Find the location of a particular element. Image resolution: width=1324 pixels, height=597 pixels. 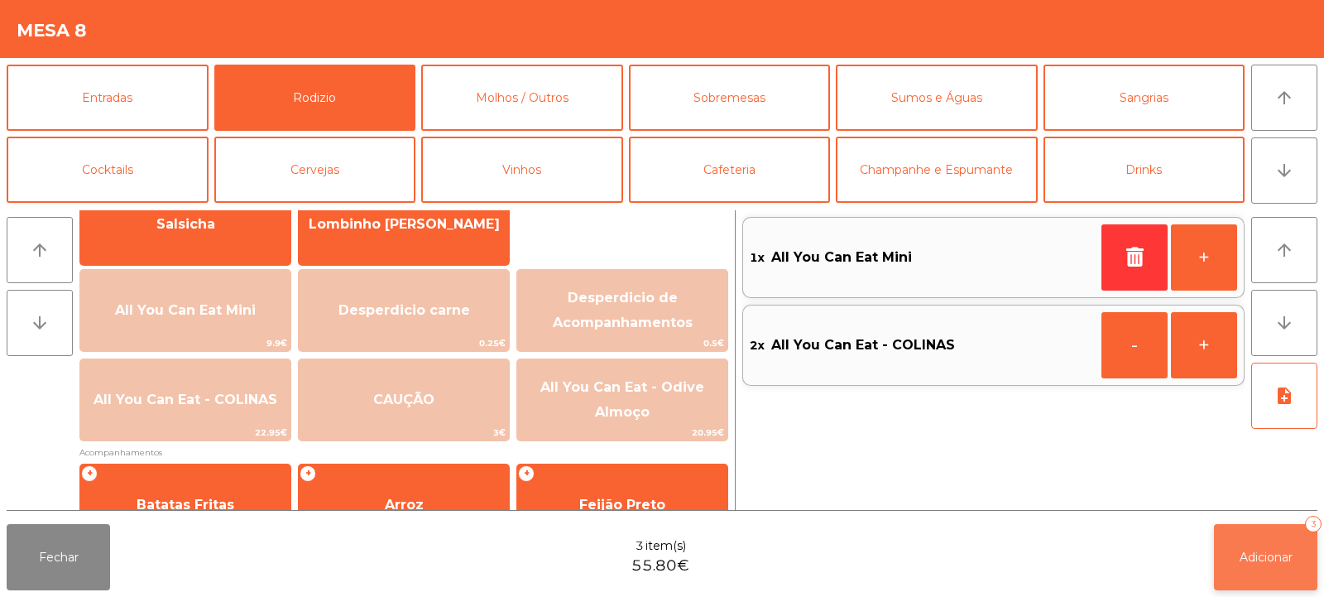

button: Molhos / Outros is located at coordinates (522, 98).